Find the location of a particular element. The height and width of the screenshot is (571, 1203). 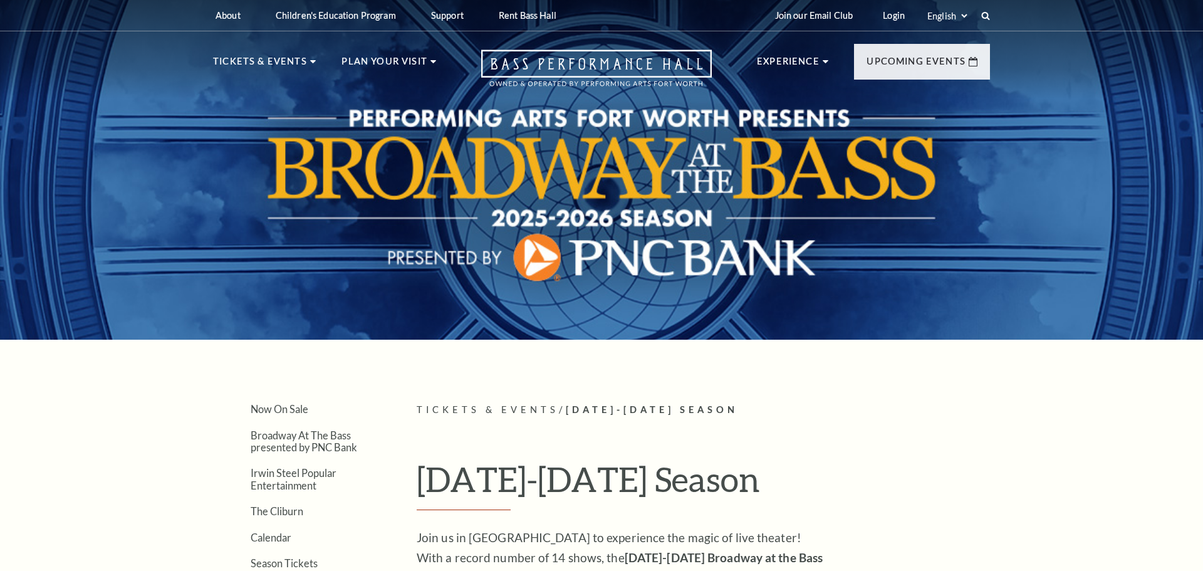

p: Tickets & Events is located at coordinates (260, 65).